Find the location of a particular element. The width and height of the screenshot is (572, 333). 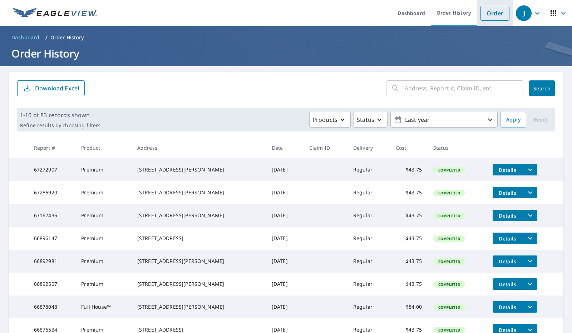

th: Date is located at coordinates (284, 148).